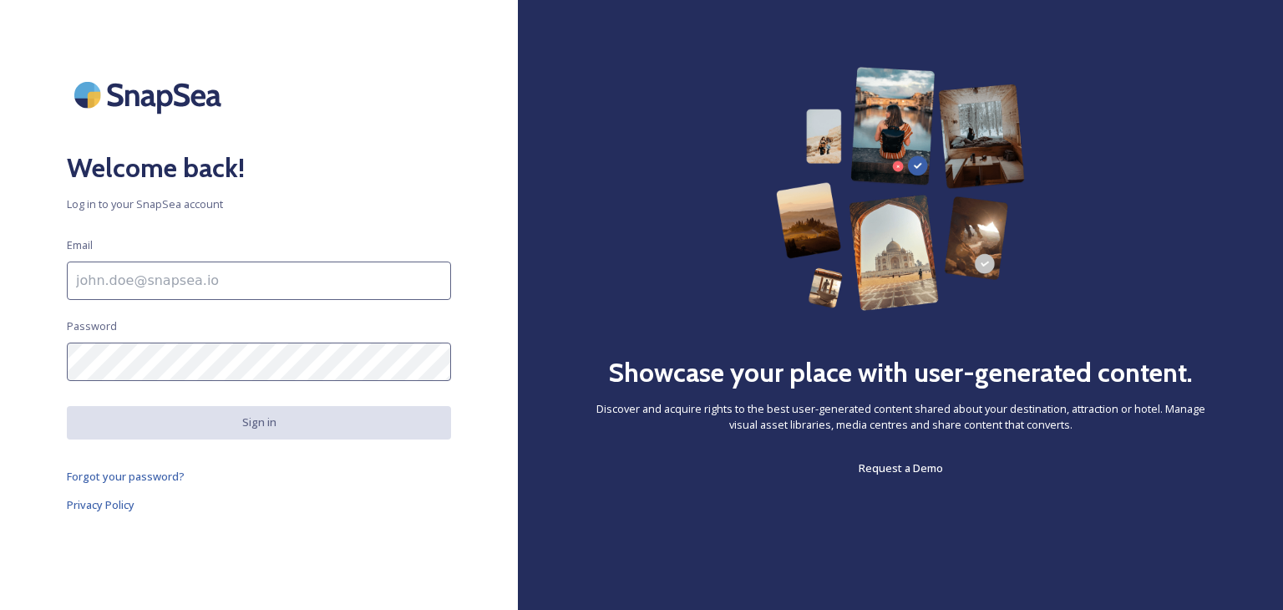 This screenshot has height=610, width=1283. What do you see at coordinates (150, 94) in the screenshot?
I see `img: SnapSea Logo` at bounding box center [150, 94].